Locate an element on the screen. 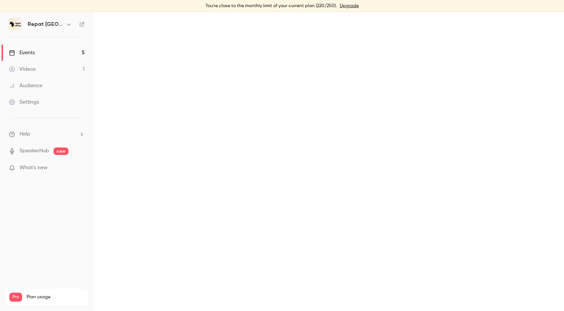 The image size is (564, 311). a: Upgrade is located at coordinates (349, 6).